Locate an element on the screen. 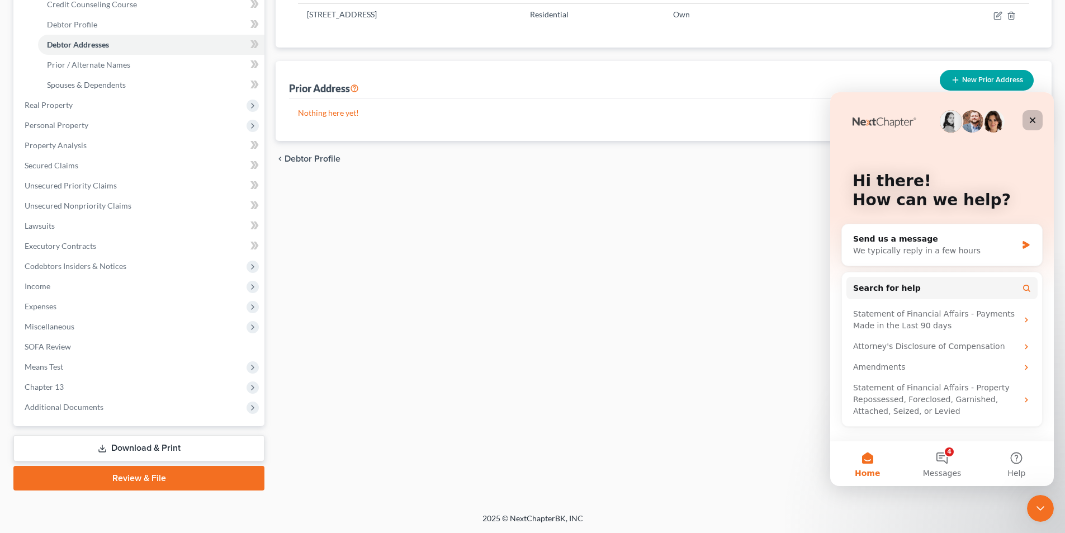  img: logo is located at coordinates (55, 30).